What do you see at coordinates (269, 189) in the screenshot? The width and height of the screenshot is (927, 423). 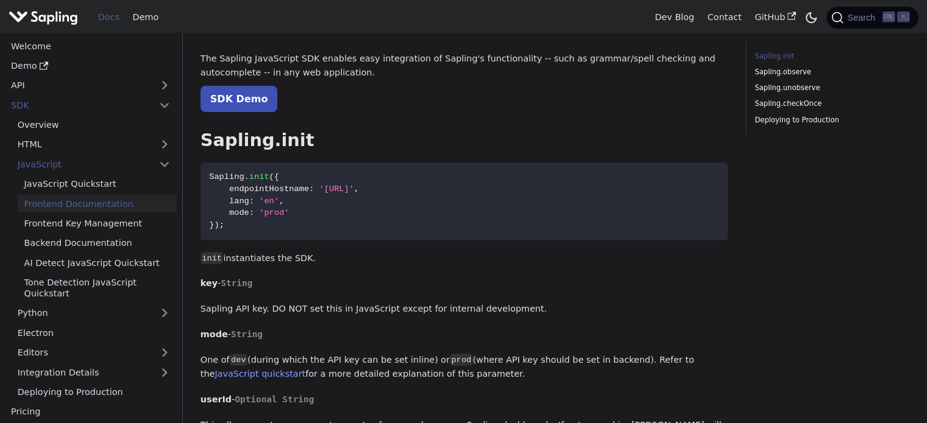 I see `span: endpointHostname` at bounding box center [269, 189].